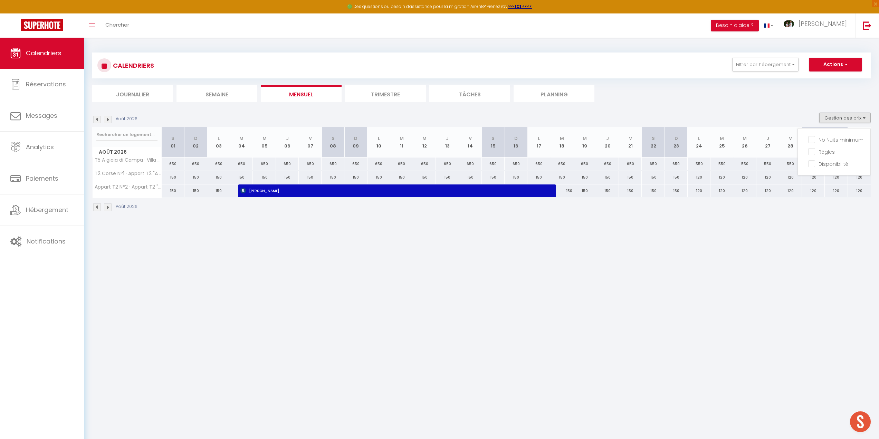 This screenshot has height=439, width=879. I want to click on li: Mensuel, so click(301, 94).